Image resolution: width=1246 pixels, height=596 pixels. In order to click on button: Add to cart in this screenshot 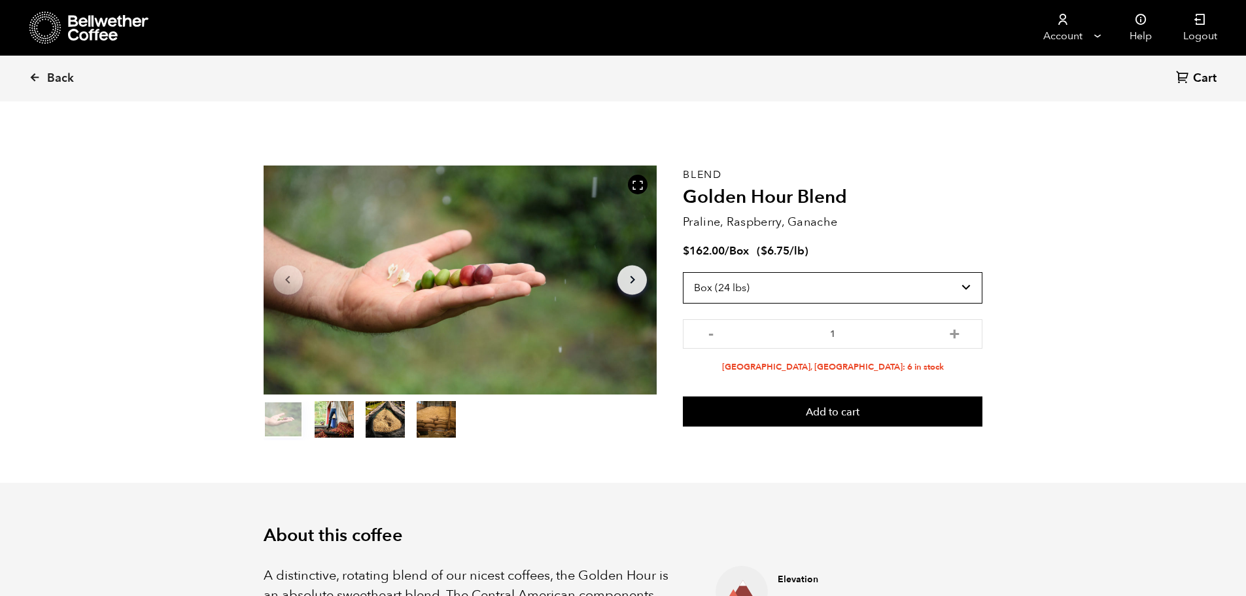, I will do `click(833, 411)`.